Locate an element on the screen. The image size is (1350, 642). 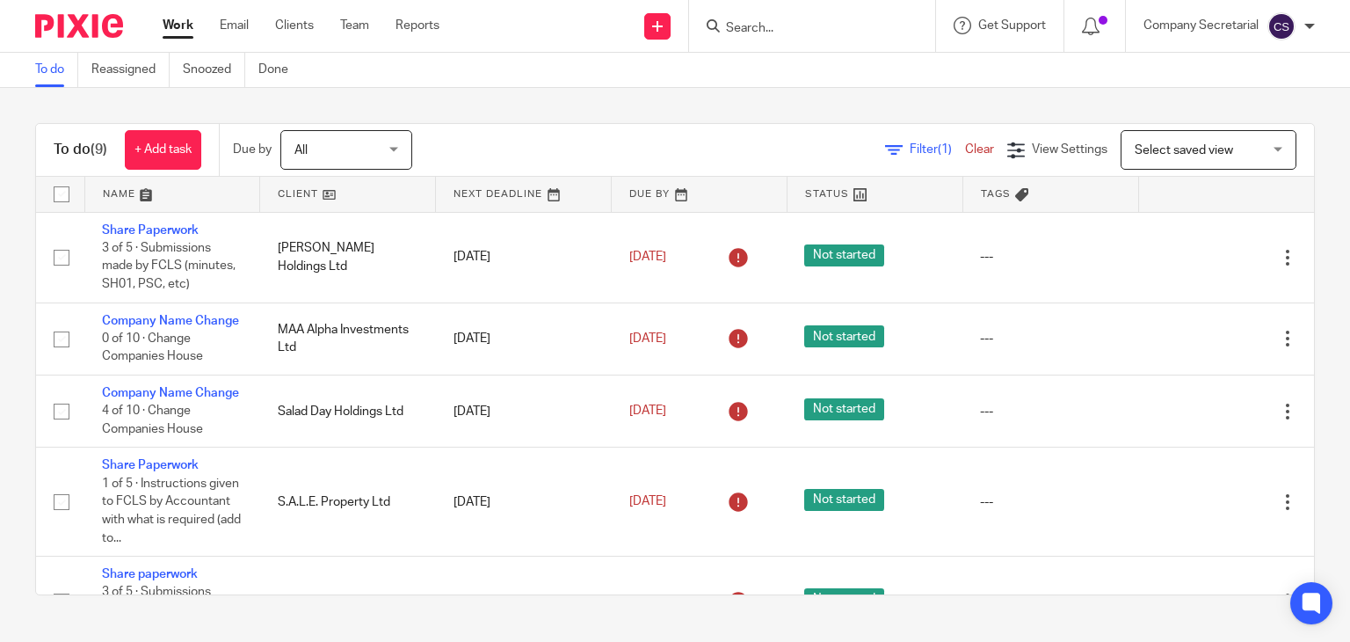
a: Clear is located at coordinates (979, 149).